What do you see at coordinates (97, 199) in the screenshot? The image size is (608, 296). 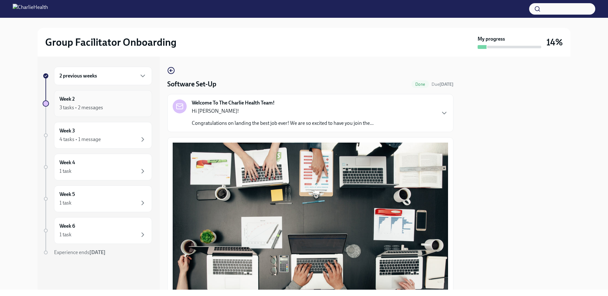 I see `a: Week 51 task` at bounding box center [97, 199].